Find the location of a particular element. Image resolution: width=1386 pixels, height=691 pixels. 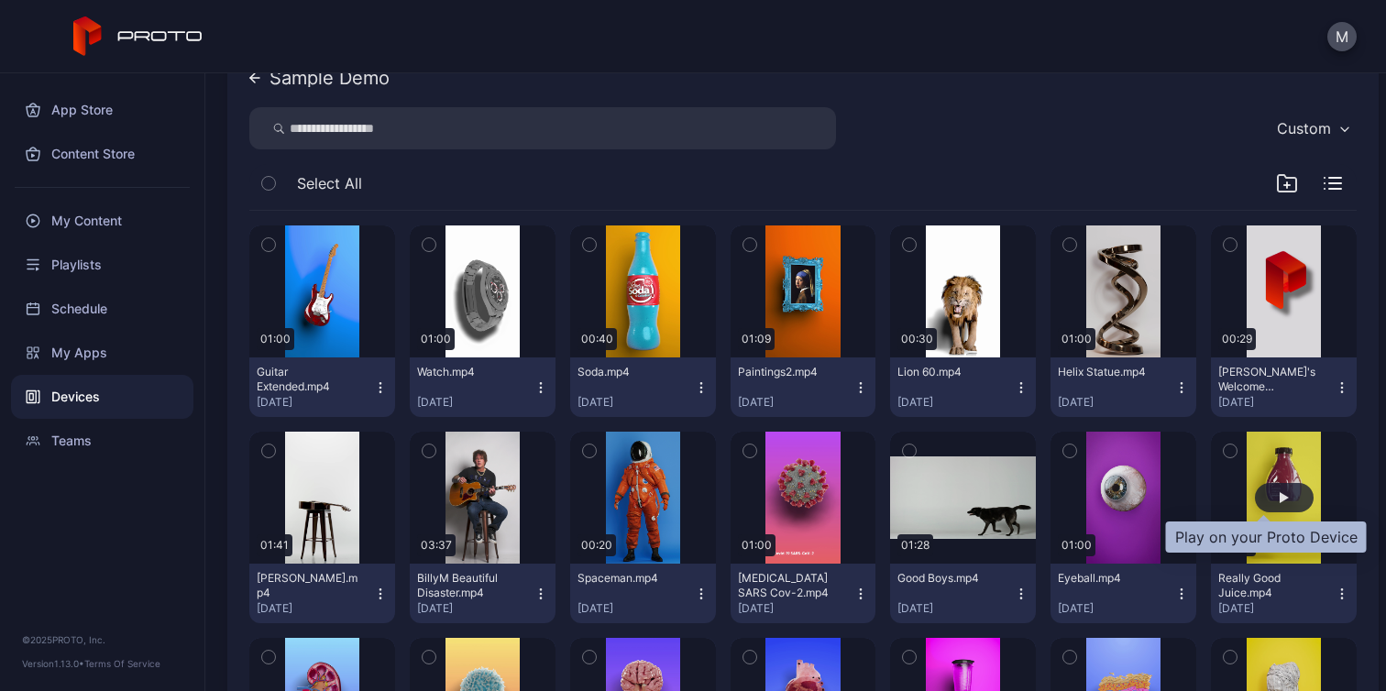

div: © 2025 PROTO, Inc. is located at coordinates (102, 640).